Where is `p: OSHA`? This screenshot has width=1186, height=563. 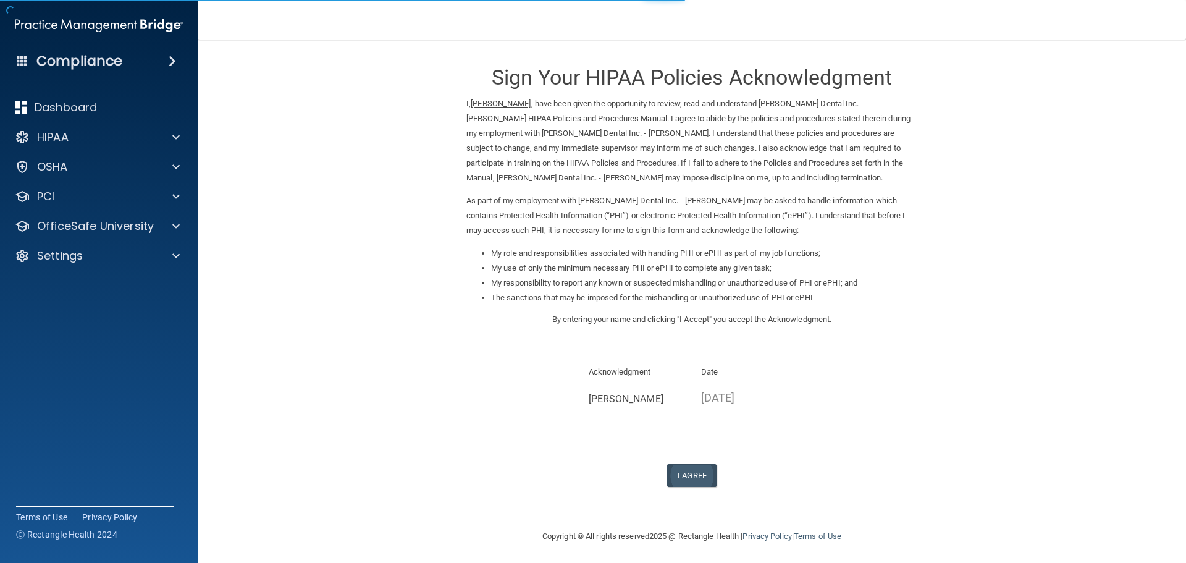
p: OSHA is located at coordinates (53, 167).